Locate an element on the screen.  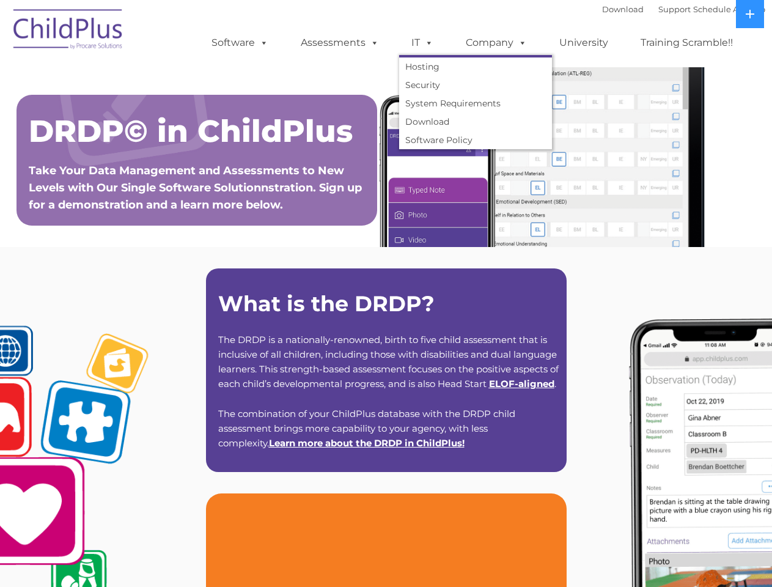
a: Schedule A Demo is located at coordinates (729, 9).